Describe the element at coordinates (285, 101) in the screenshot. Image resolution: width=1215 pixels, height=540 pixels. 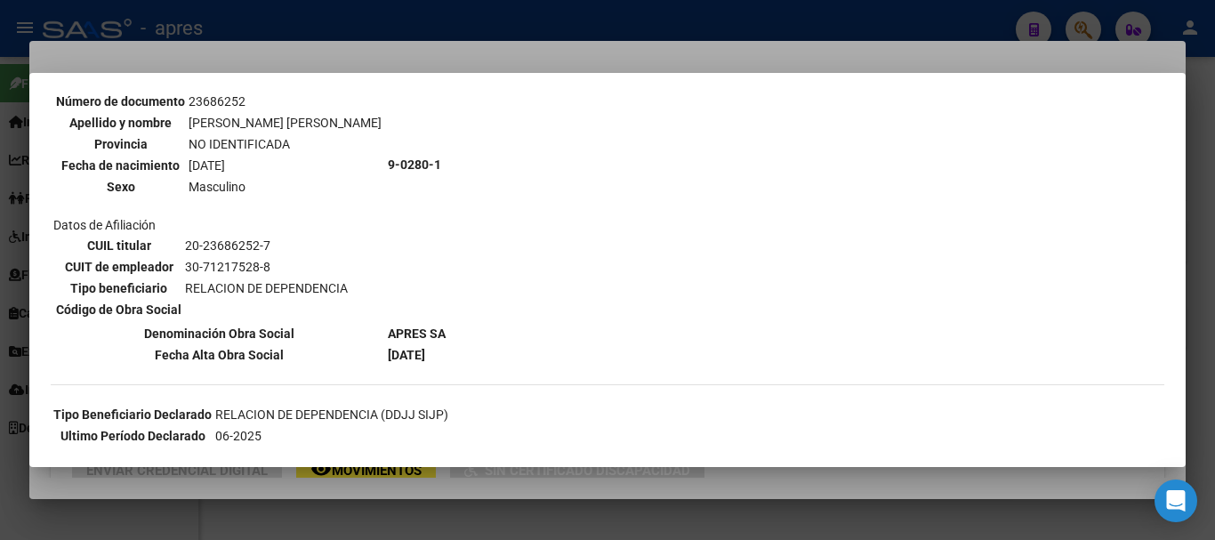
I see `td: 23686252` at that location.